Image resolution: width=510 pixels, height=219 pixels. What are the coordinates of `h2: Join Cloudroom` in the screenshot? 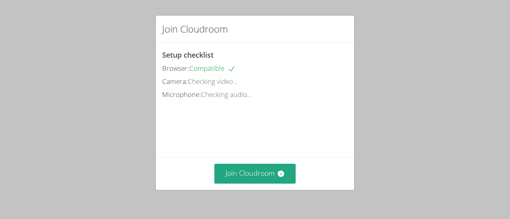 It's located at (195, 29).